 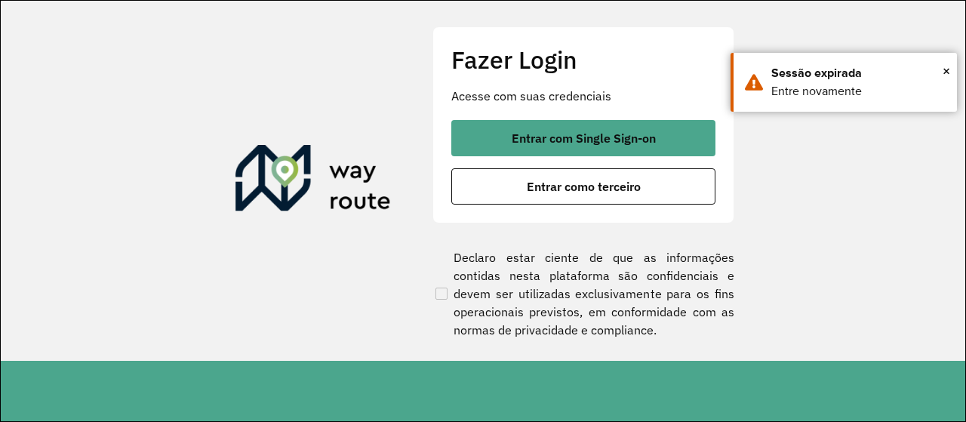 What do you see at coordinates (583, 293) in the screenshot?
I see `label: Declaro estar ciente de que as informações contidas nesta plataforma são confidenciais e devem se...` at bounding box center [583, 293].